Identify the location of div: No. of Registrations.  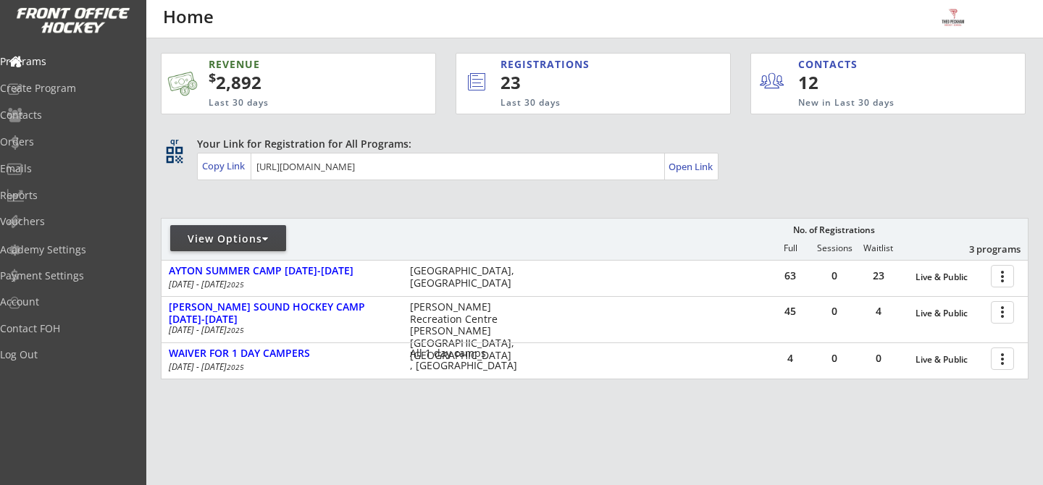
(833, 230).